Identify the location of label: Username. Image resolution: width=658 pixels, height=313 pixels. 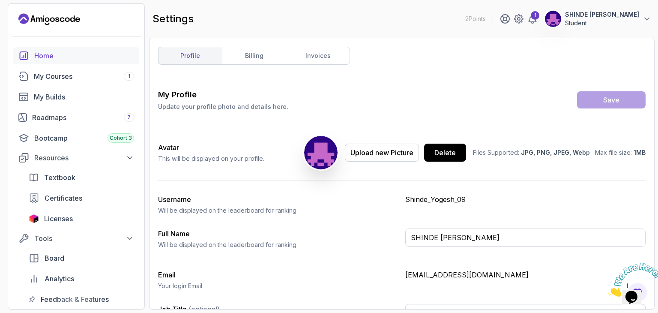
(174, 199).